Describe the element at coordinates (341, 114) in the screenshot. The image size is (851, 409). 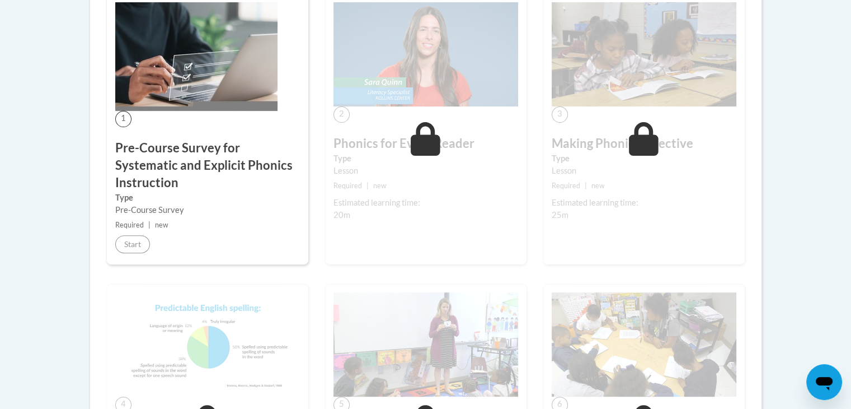
I see `span: 2` at that location.